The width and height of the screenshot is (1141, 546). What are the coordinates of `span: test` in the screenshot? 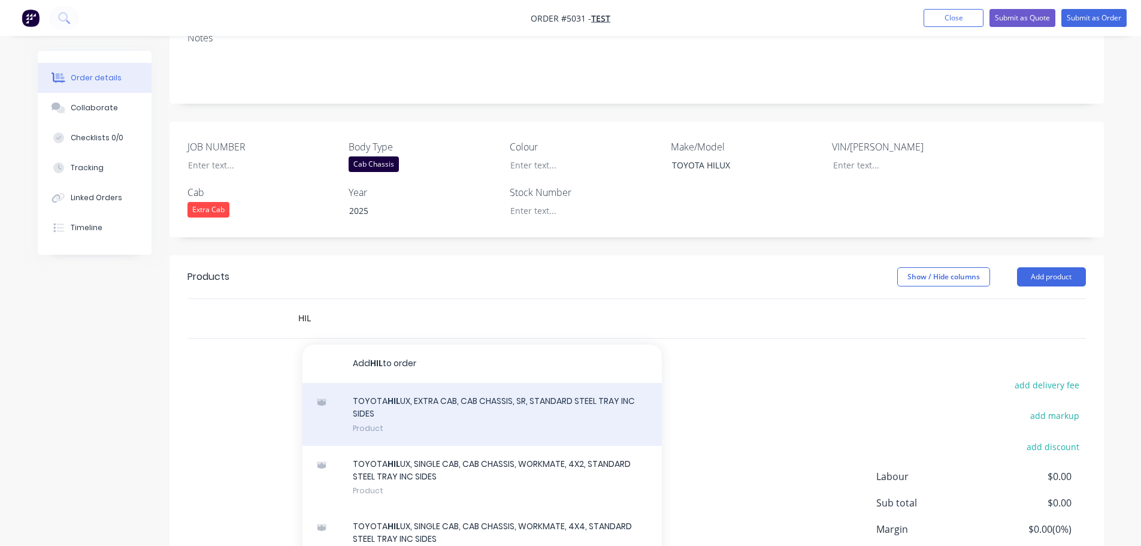 It's located at (601, 18).